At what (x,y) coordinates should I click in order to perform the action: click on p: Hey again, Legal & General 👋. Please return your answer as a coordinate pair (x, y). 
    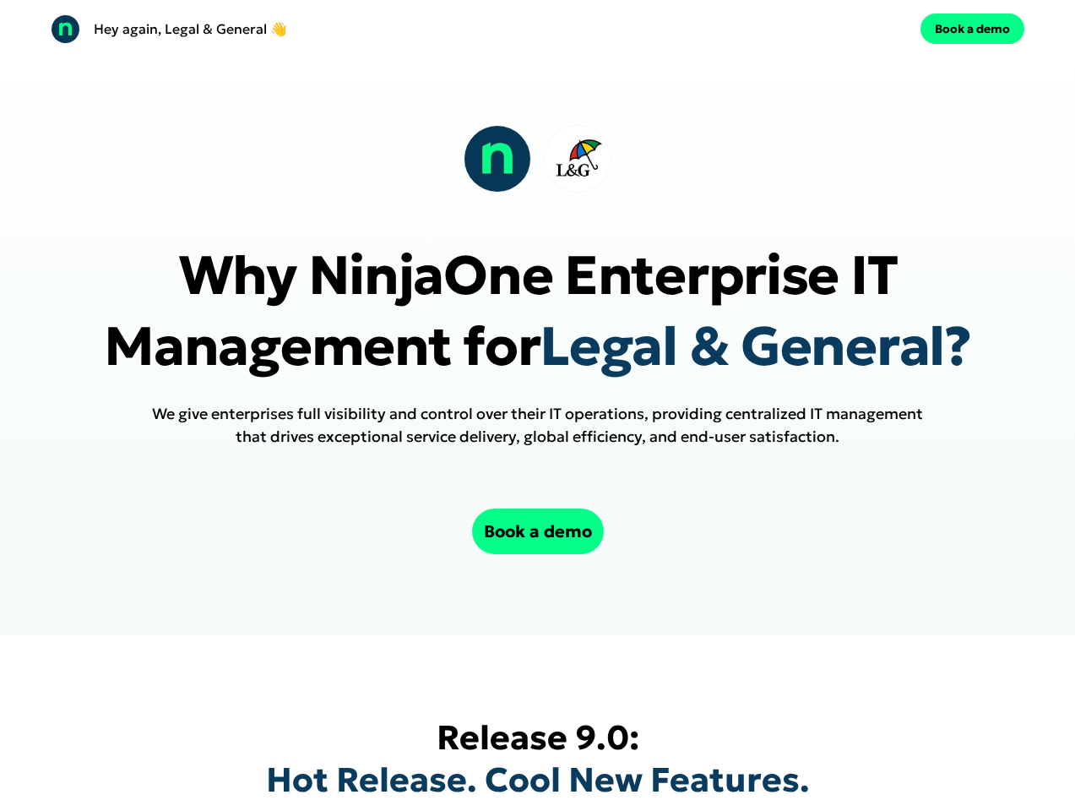
    Looking at the image, I should click on (190, 29).